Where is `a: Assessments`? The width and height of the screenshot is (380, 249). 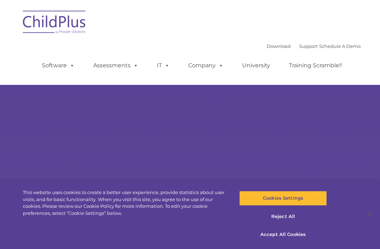
a: Assessments is located at coordinates (116, 65).